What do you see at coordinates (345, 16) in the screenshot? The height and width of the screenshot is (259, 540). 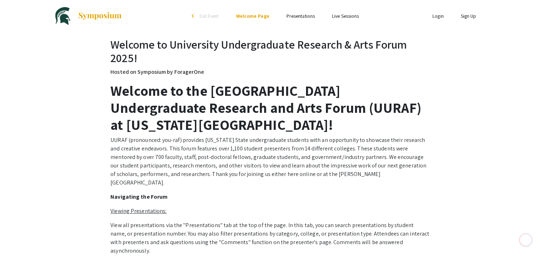 I see `a: Live Sessions` at bounding box center [345, 16].